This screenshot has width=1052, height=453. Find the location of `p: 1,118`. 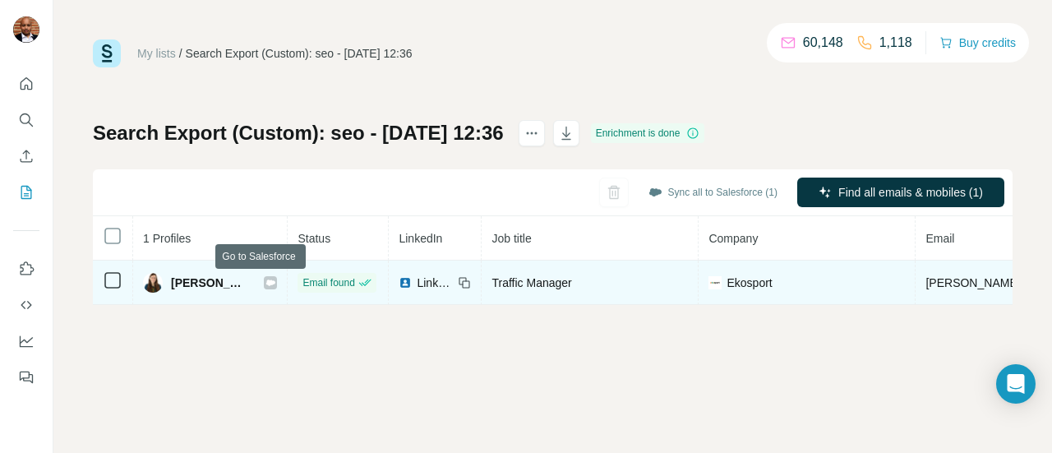

p: 1,118 is located at coordinates (896, 43).